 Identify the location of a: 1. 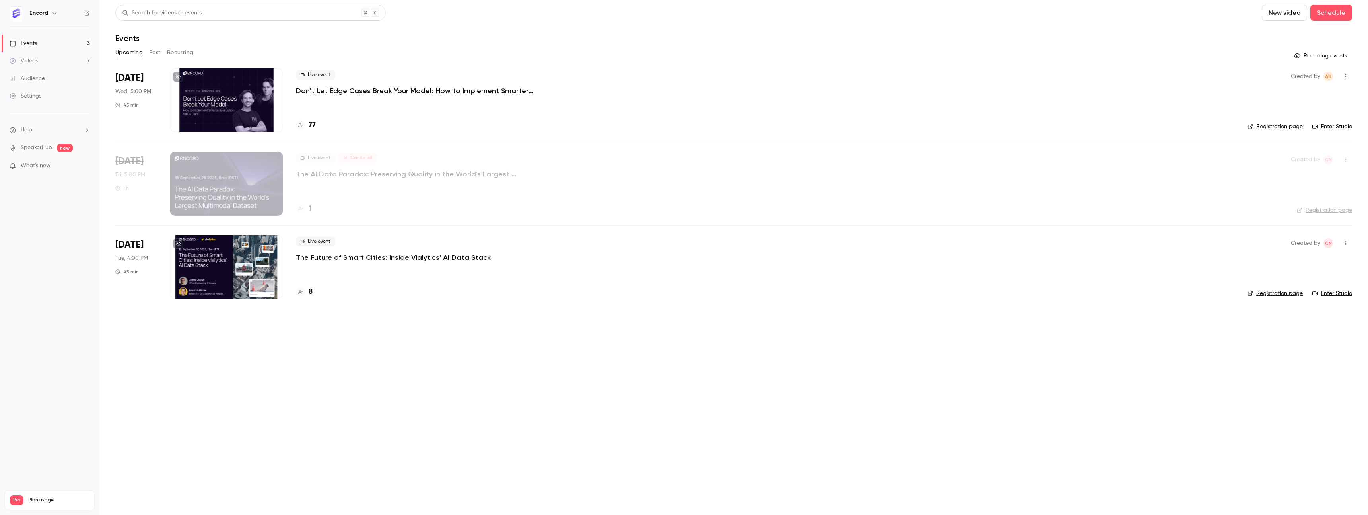
(303, 208).